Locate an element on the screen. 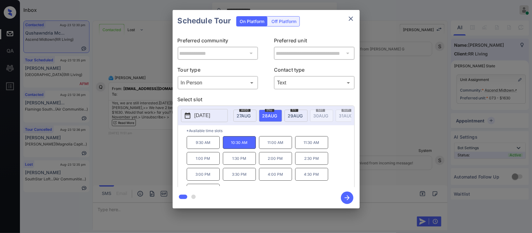  button: btn-next is located at coordinates (347, 198).